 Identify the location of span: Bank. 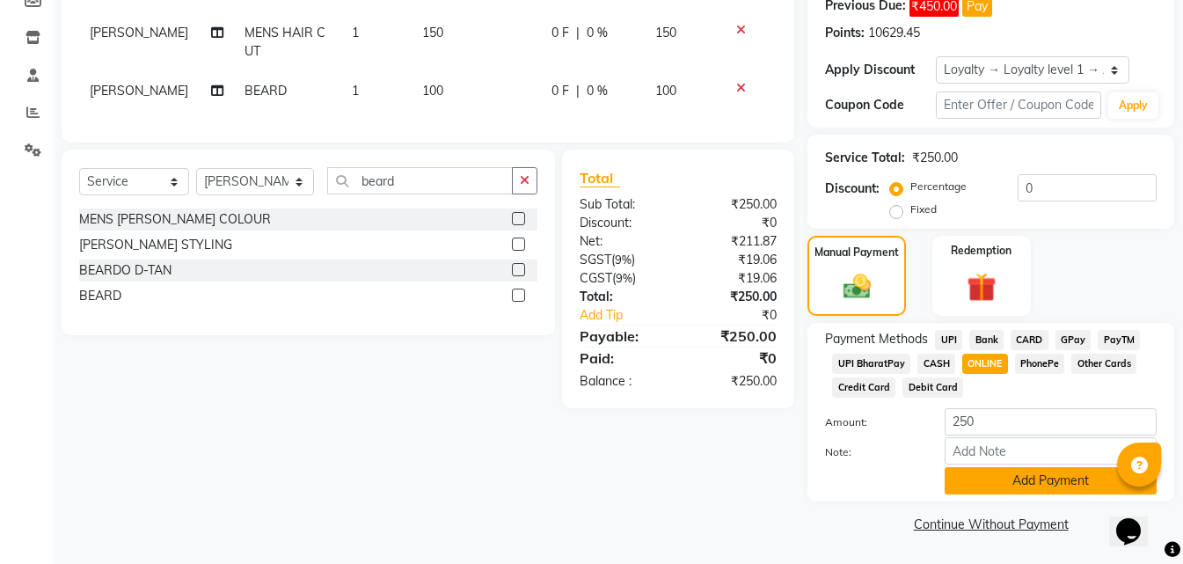
(986, 339).